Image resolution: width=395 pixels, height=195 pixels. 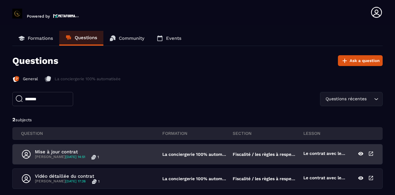 What do you see at coordinates (127, 38) in the screenshot?
I see `a: Community` at bounding box center [127, 38].